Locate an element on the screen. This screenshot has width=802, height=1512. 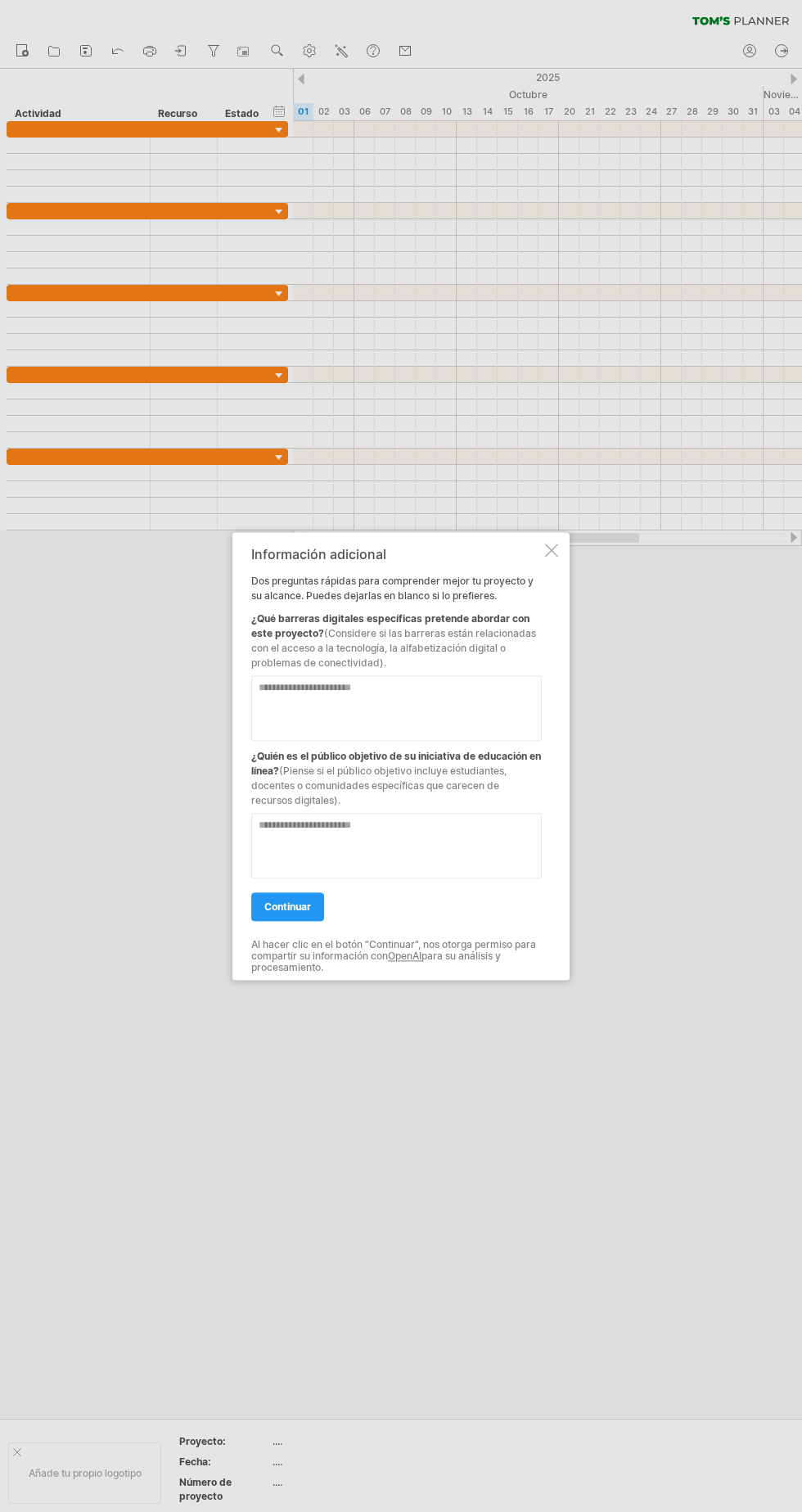
font: Al hacer clic en el botón "Continuar", nos otorga permiso para compartir su información con is located at coordinates (394, 949).